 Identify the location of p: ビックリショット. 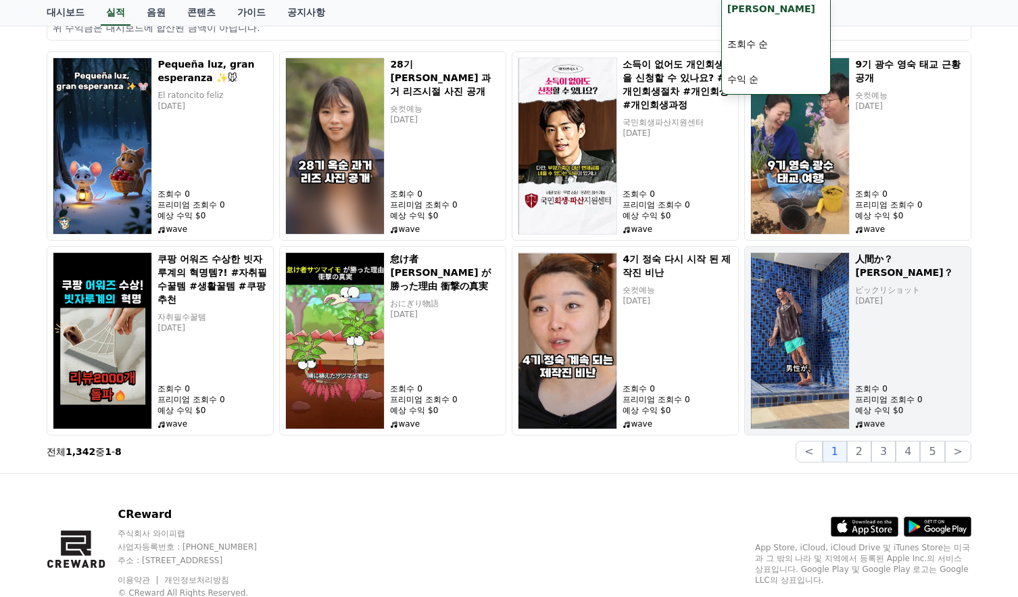
(910, 290).